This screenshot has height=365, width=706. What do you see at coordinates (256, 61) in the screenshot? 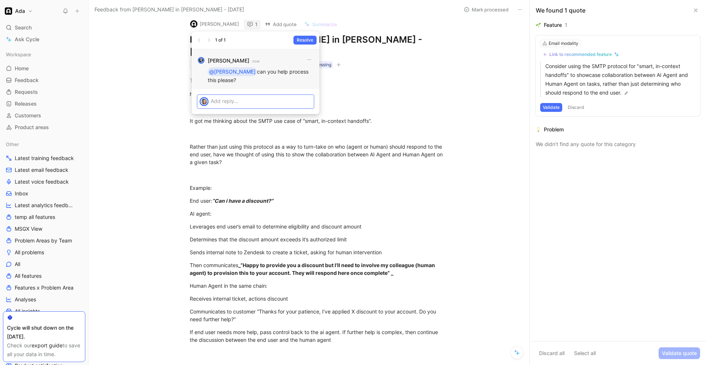
I see `small: now` at bounding box center [256, 61].